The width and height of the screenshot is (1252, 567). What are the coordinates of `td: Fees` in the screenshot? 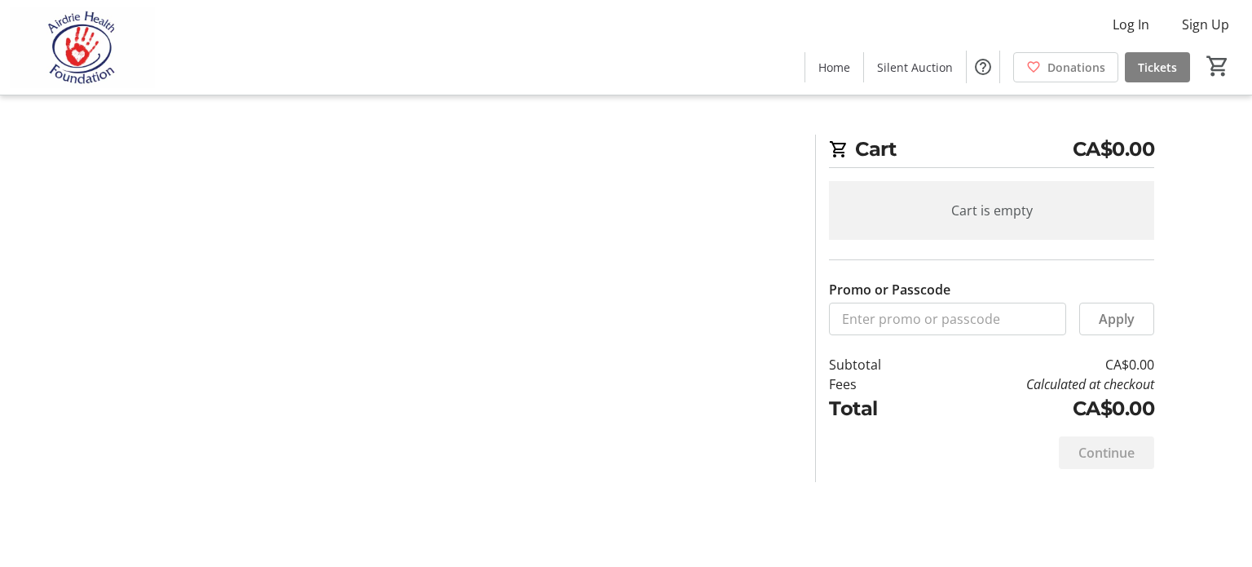 It's located at (876, 384).